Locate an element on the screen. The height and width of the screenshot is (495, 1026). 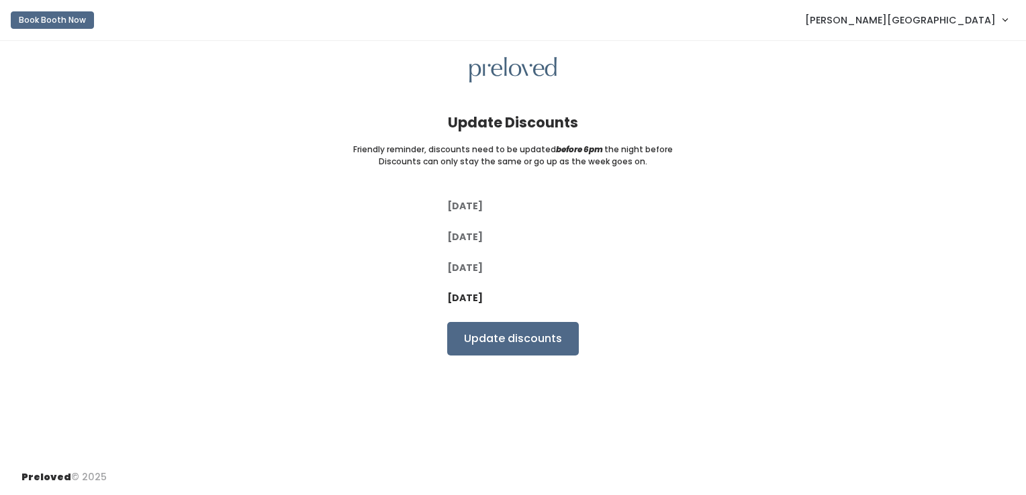
input: Update discounts is located at coordinates (513, 339).